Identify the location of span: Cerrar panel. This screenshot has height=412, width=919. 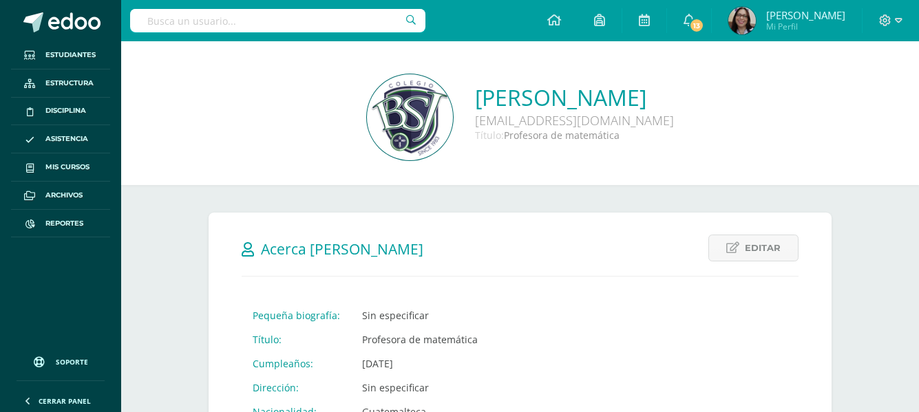
(65, 401).